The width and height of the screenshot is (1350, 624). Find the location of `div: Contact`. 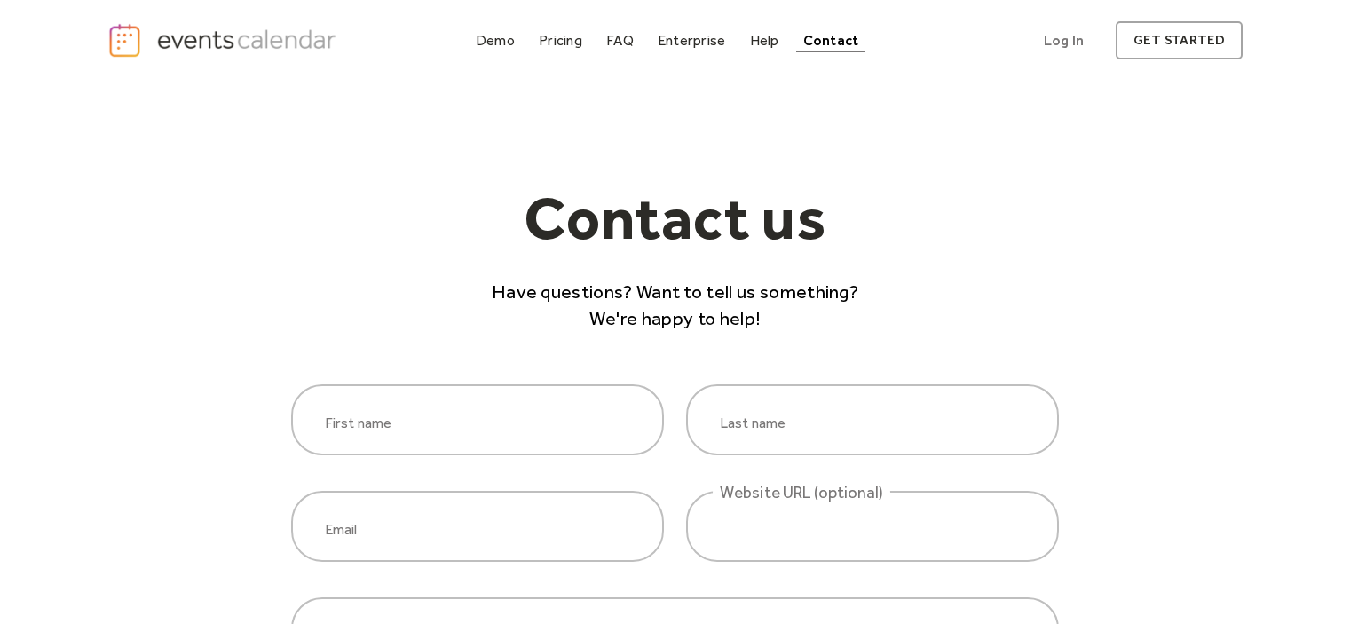

div: Contact is located at coordinates (831, 40).